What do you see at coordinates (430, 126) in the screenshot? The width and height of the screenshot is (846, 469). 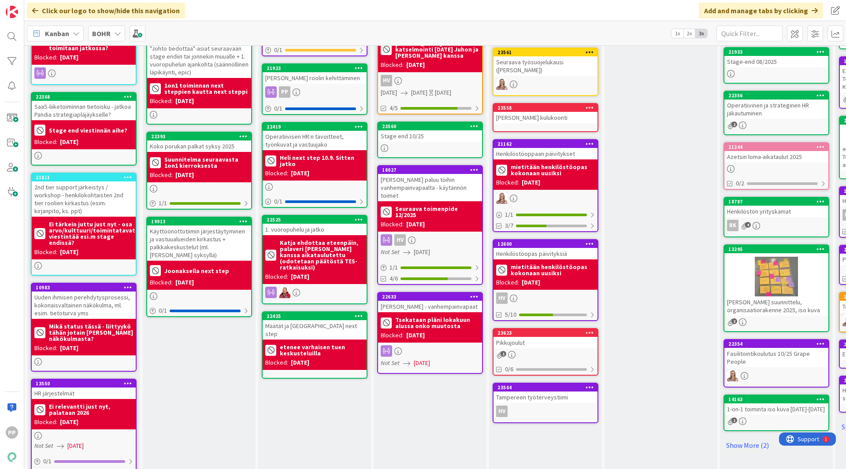 I see `div: 23560` at bounding box center [430, 126].